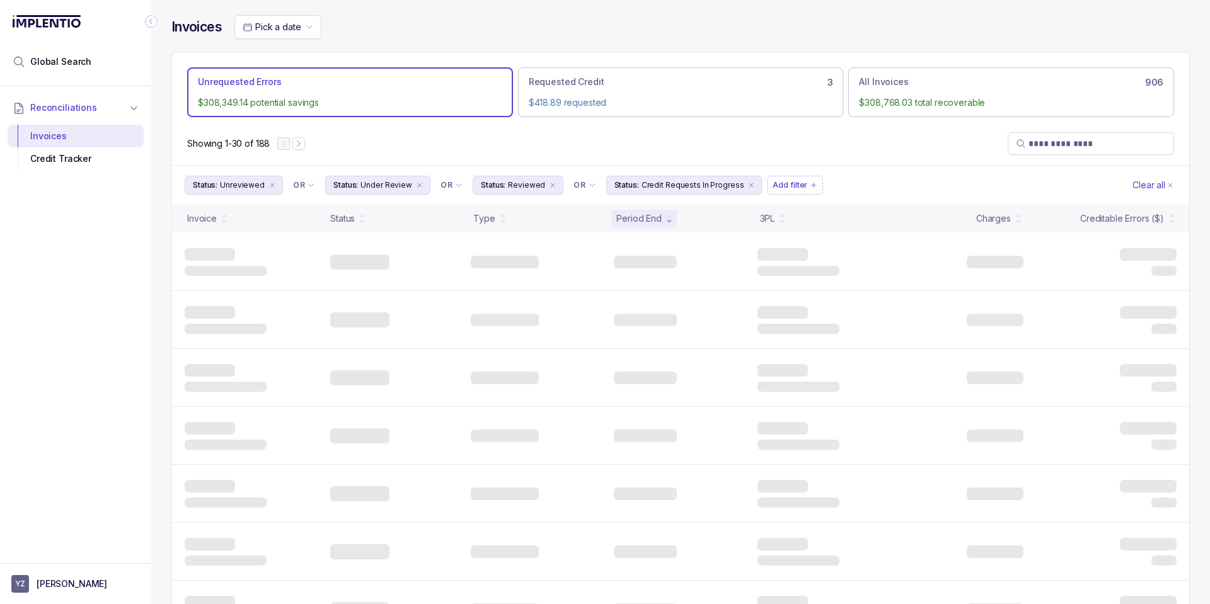  What do you see at coordinates (197, 27) in the screenshot?
I see `h4: Invoices` at bounding box center [197, 27].